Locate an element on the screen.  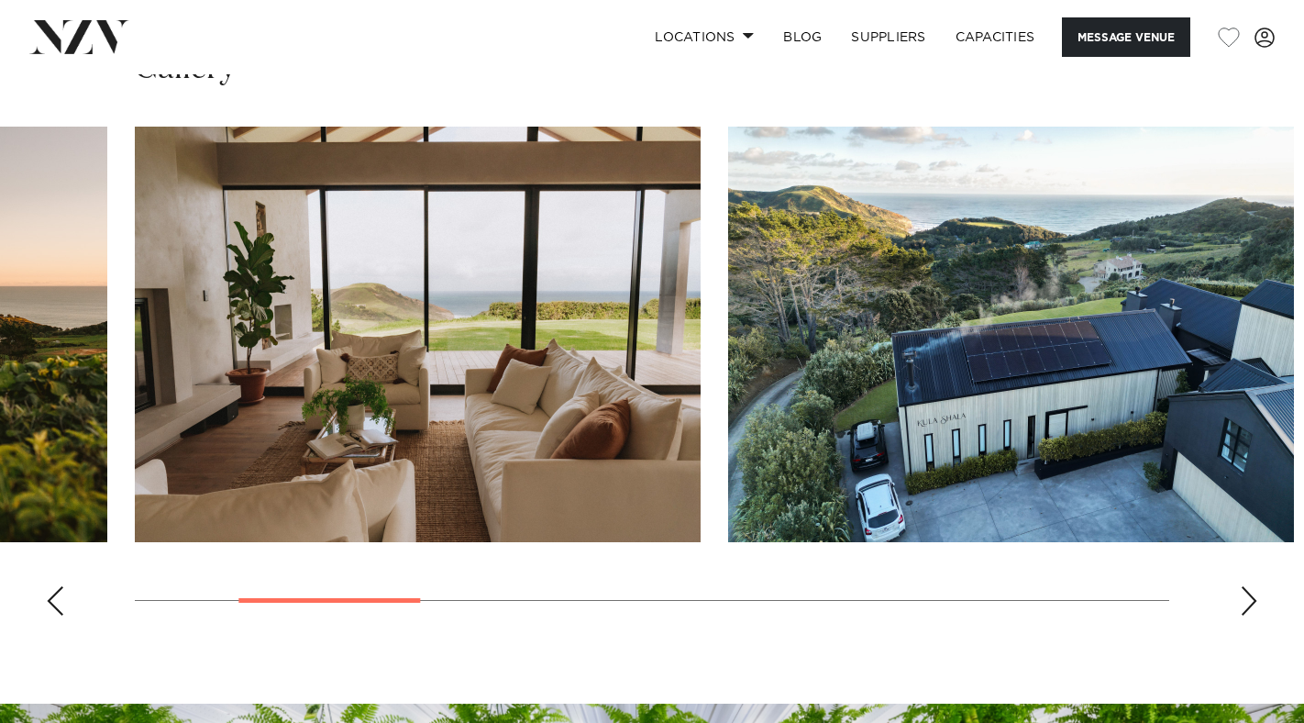
swiper-slide: 2 / 10 is located at coordinates (417, 334).